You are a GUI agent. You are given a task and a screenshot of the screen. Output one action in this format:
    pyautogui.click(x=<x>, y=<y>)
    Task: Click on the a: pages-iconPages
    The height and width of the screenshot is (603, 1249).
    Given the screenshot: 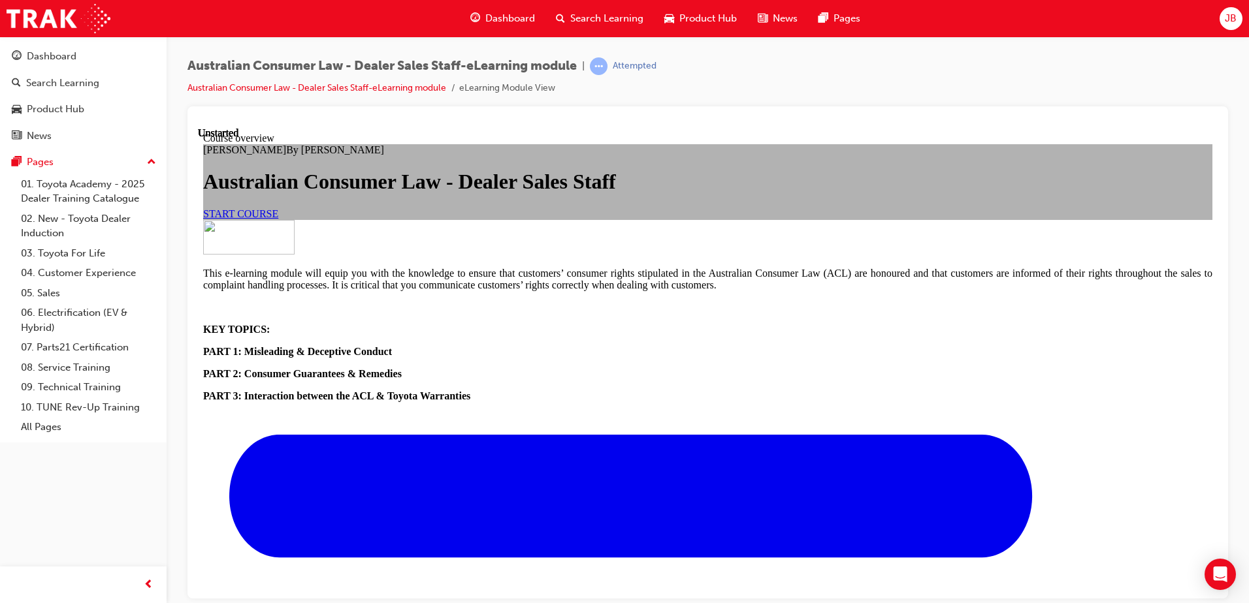 What is the action you would take?
    pyautogui.click(x=839, y=18)
    